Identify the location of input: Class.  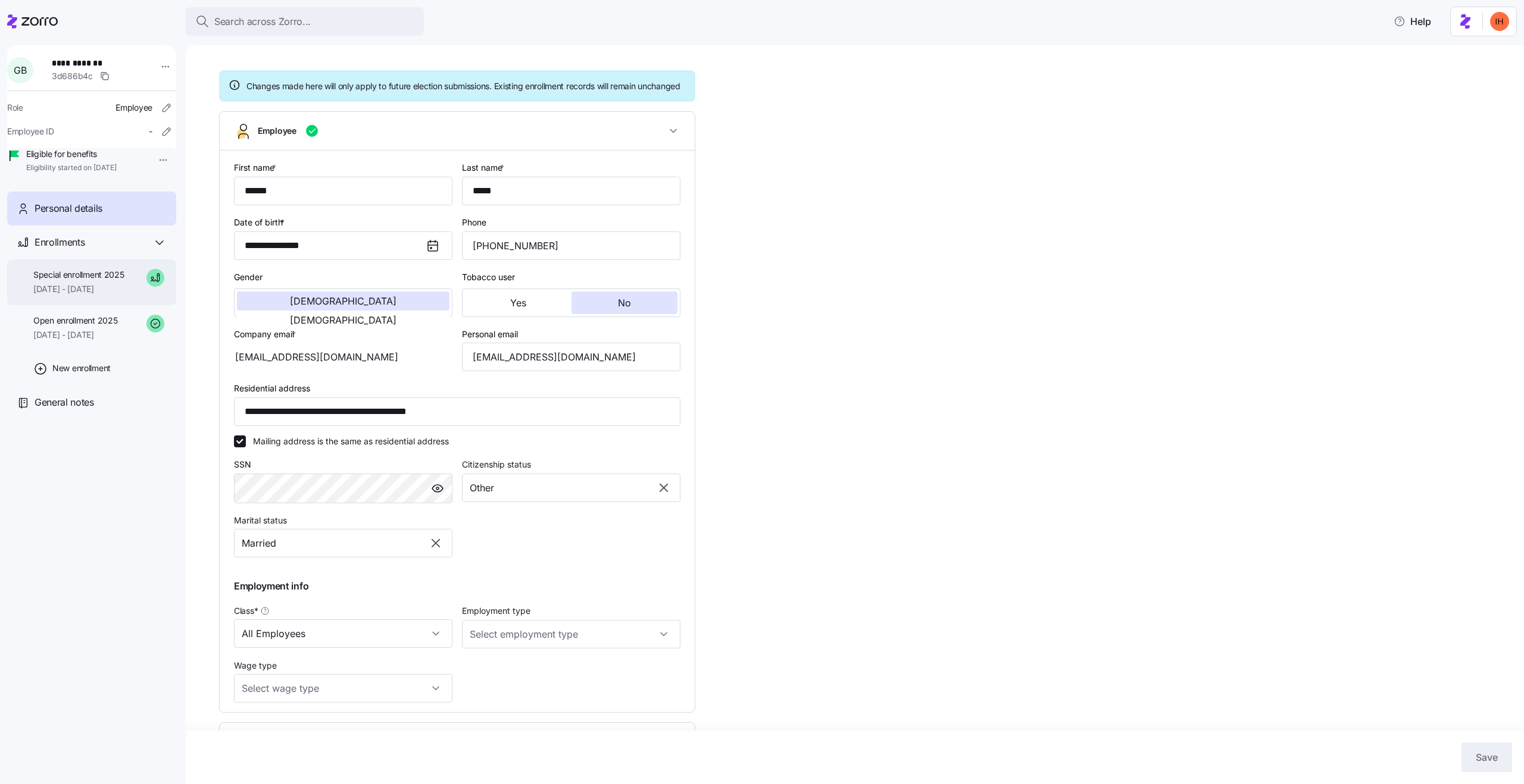
(342, 634).